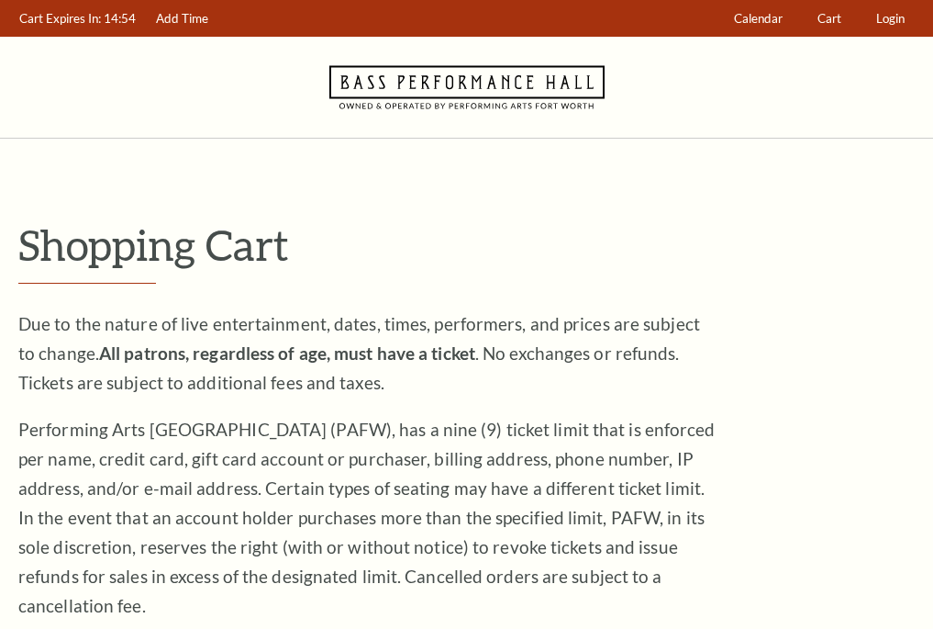 This screenshot has width=933, height=629. Describe the element at coordinates (890, 18) in the screenshot. I see `span: Login` at that location.